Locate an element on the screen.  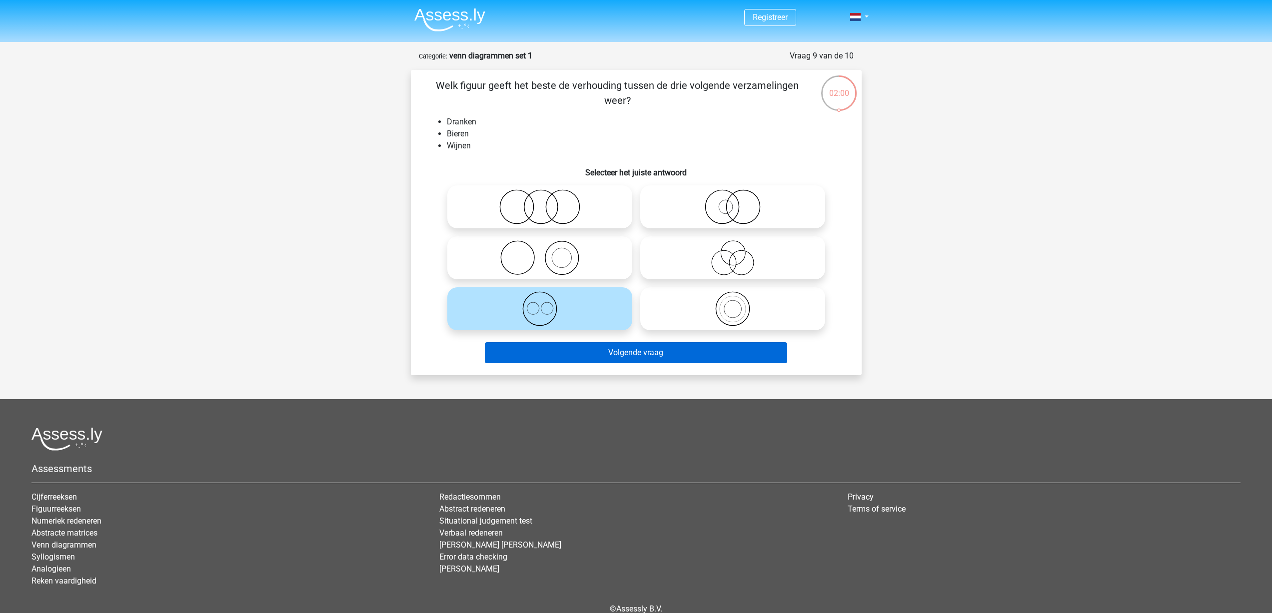
a: Analogieen is located at coordinates (51, 569).